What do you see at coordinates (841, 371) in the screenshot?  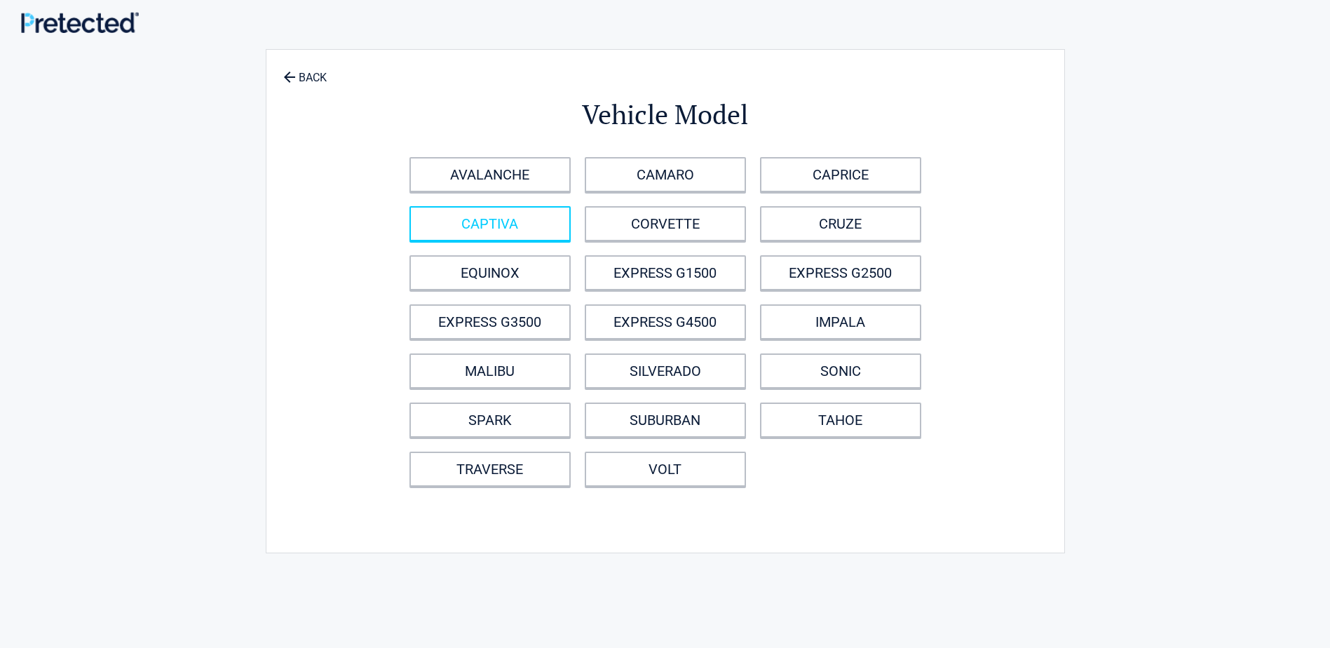 I see `a: SONIC` at bounding box center [841, 371].